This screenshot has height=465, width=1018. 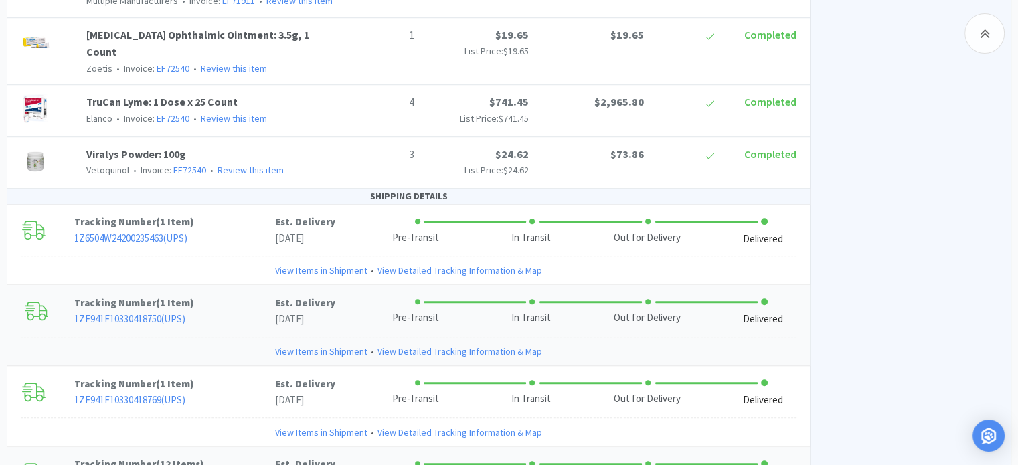 What do you see at coordinates (988, 436) in the screenshot?
I see `div: Open Intercom Messenger` at bounding box center [988, 436].